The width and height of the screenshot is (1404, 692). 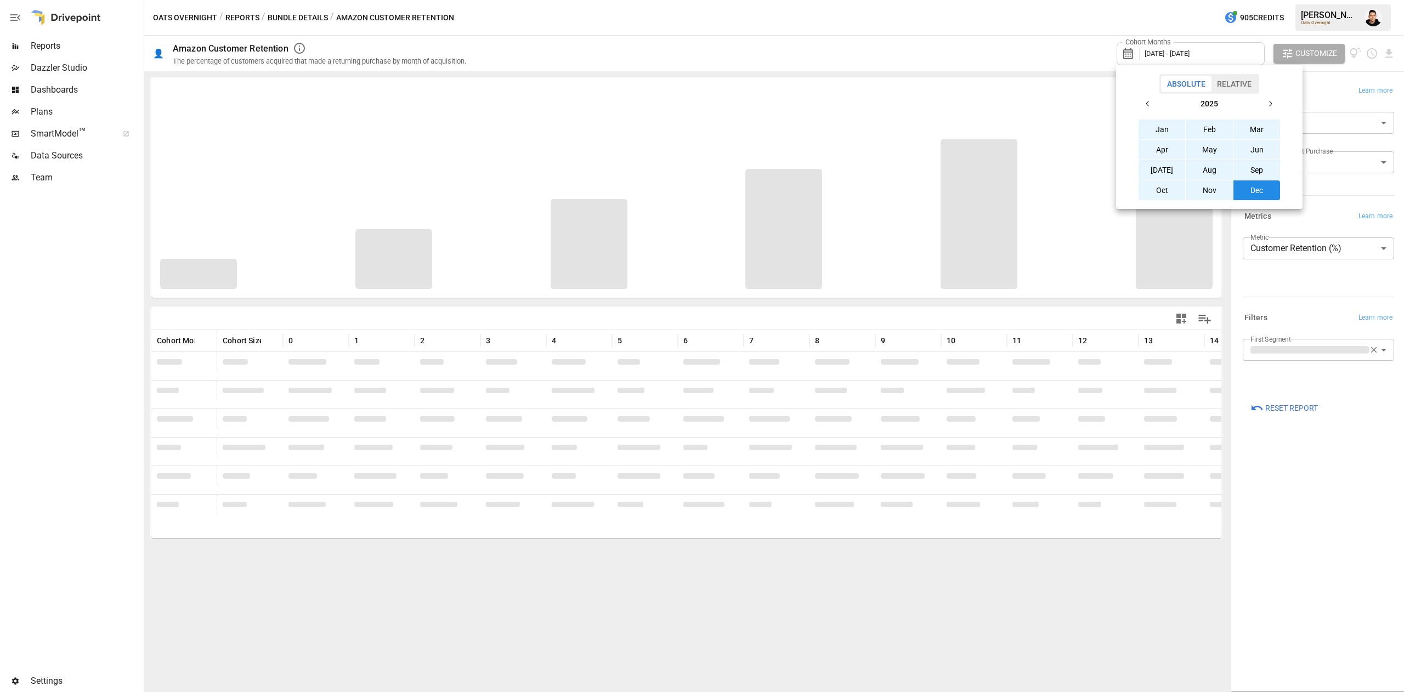 What do you see at coordinates (1257, 190) in the screenshot?
I see `button: Dec` at bounding box center [1257, 190].